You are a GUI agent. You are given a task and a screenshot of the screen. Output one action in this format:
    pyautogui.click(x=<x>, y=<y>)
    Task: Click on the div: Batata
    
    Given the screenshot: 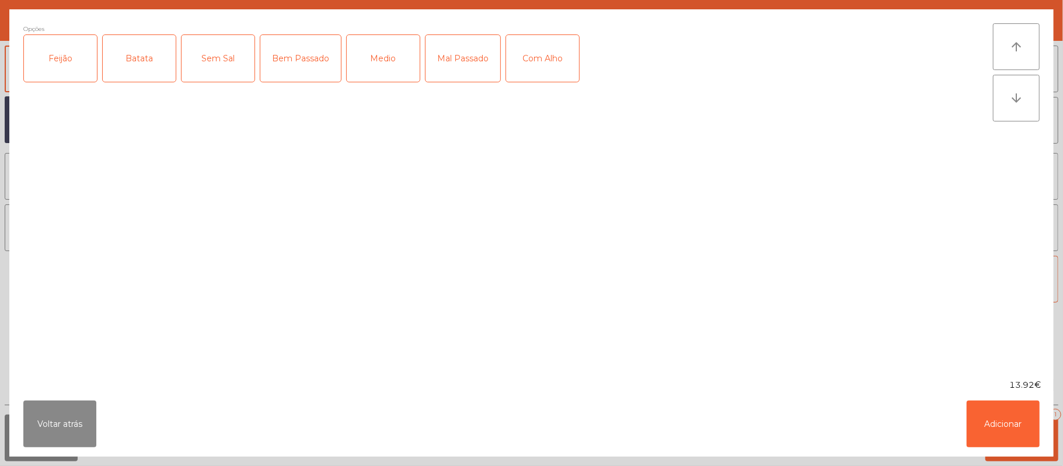 What is the action you would take?
    pyautogui.click(x=139, y=58)
    